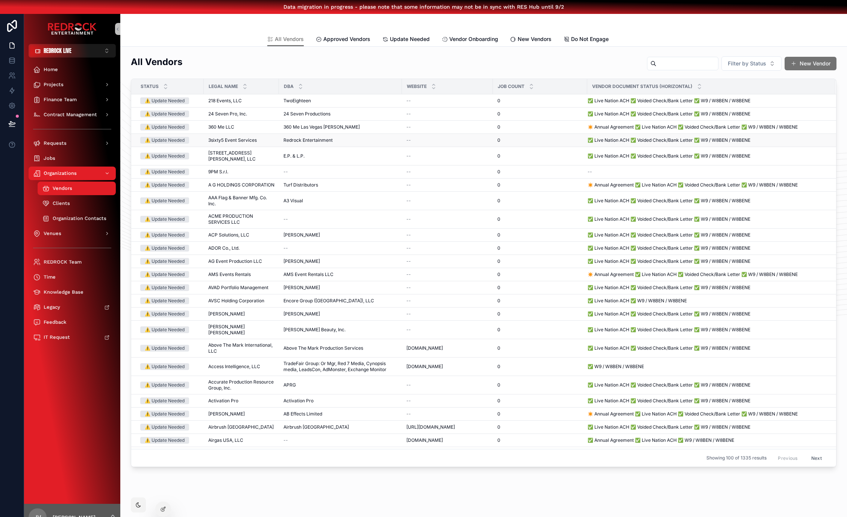  I want to click on span: New Vendors, so click(534, 39).